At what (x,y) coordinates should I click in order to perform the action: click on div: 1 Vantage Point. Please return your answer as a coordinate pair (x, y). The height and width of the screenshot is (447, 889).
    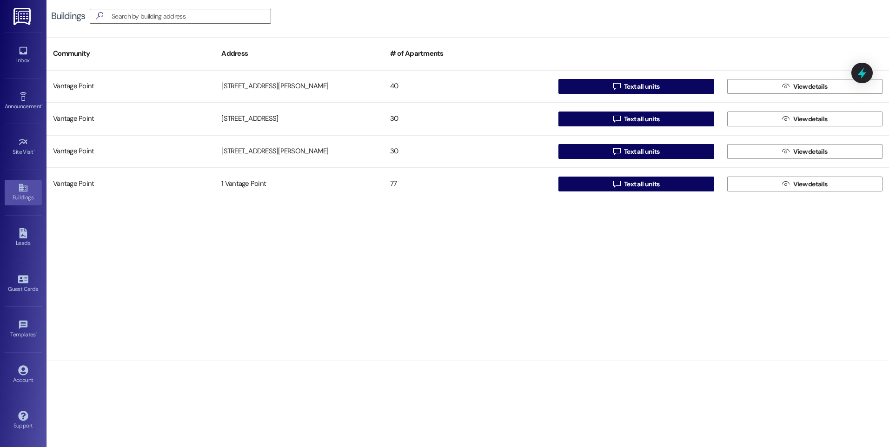
    Looking at the image, I should click on (299, 184).